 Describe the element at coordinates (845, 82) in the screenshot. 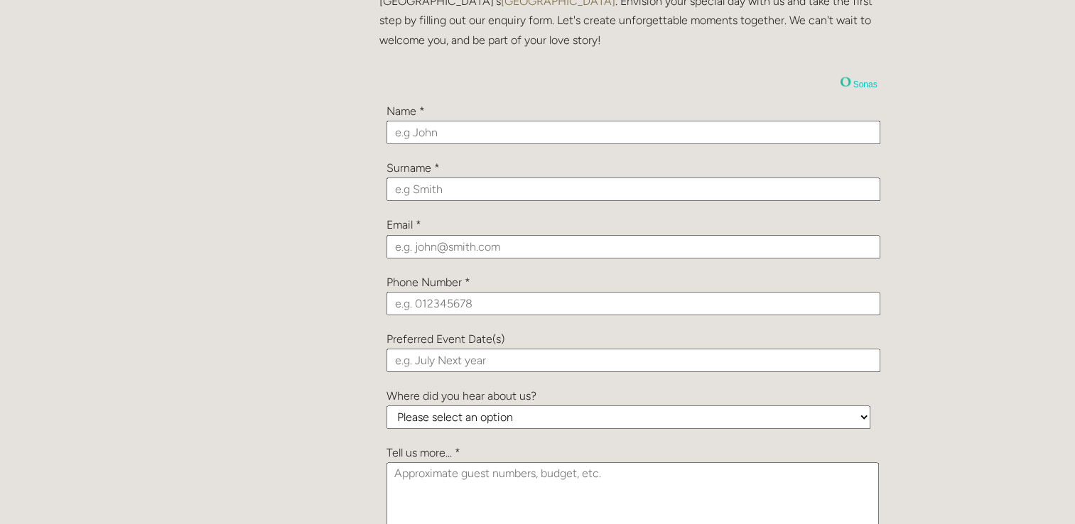

I see `img: Sonas Logo` at that location.